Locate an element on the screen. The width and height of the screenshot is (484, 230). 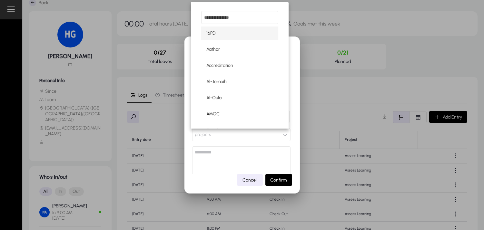
span: Al-Jomaih is located at coordinates (216, 82).